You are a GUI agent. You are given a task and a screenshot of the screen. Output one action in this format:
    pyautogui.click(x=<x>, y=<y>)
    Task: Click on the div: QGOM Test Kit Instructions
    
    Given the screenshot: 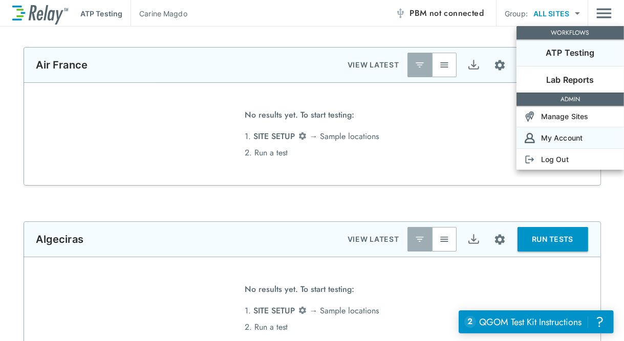 What is the action you would take?
    pyautogui.click(x=72, y=12)
    